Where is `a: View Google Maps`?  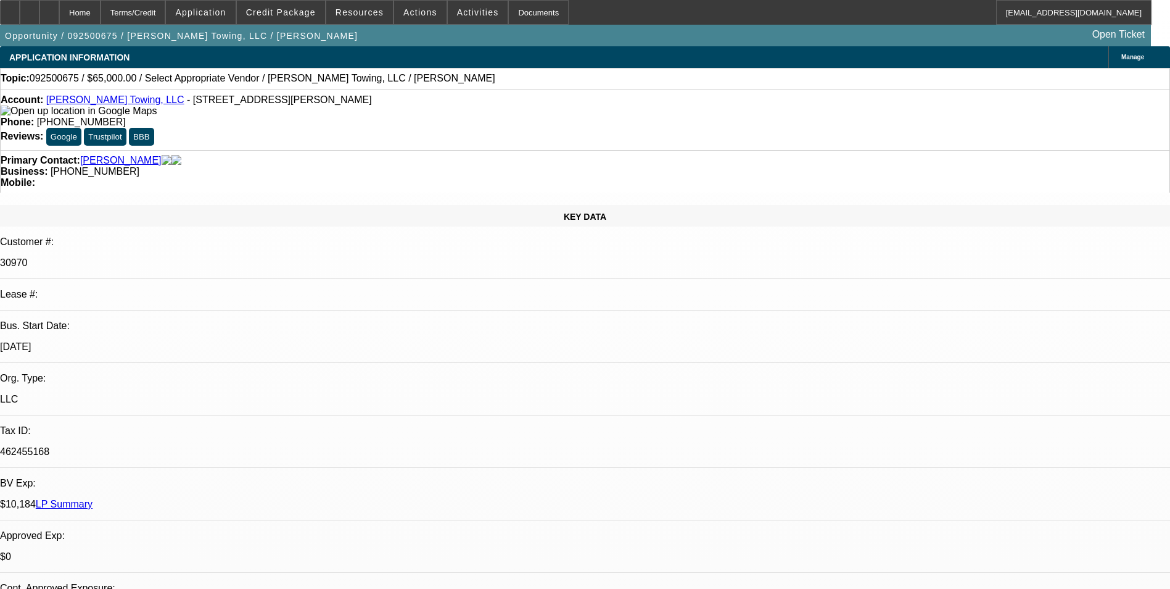
a: View Google Maps is located at coordinates (78, 110).